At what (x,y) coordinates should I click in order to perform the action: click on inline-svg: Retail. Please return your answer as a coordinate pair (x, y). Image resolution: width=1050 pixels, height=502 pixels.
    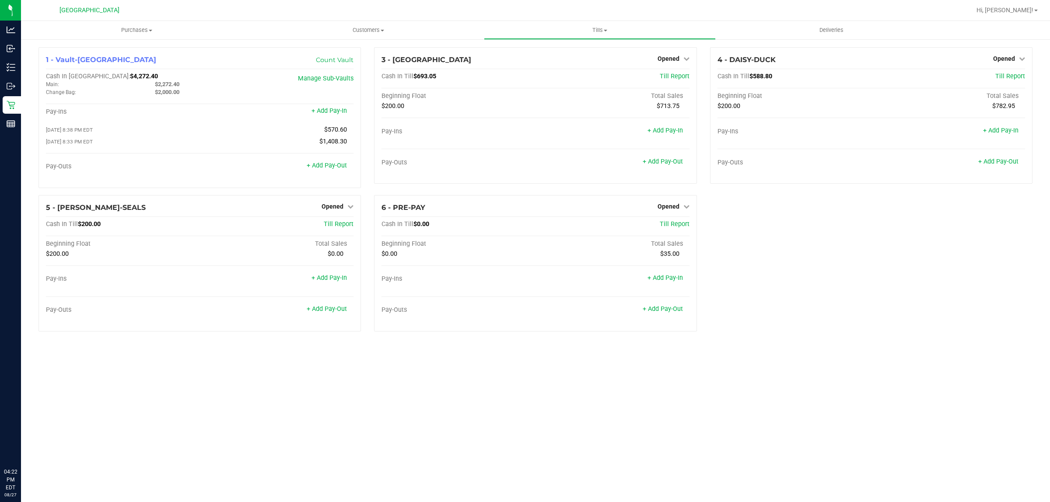
    Looking at the image, I should click on (11, 105).